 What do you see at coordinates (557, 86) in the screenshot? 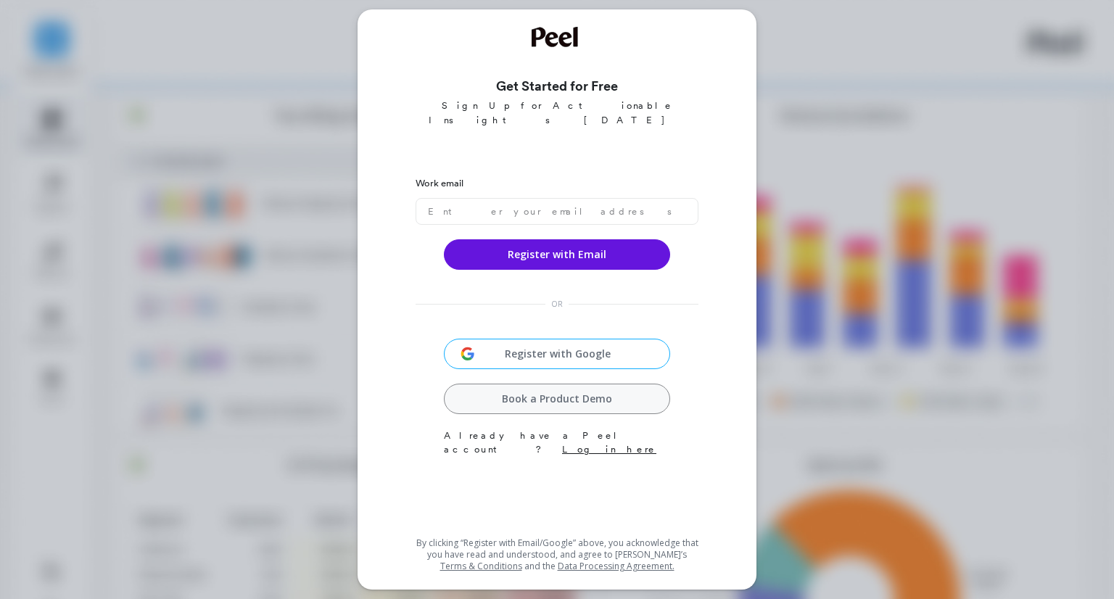
I see `h3: Get Started for Free` at bounding box center [557, 86].